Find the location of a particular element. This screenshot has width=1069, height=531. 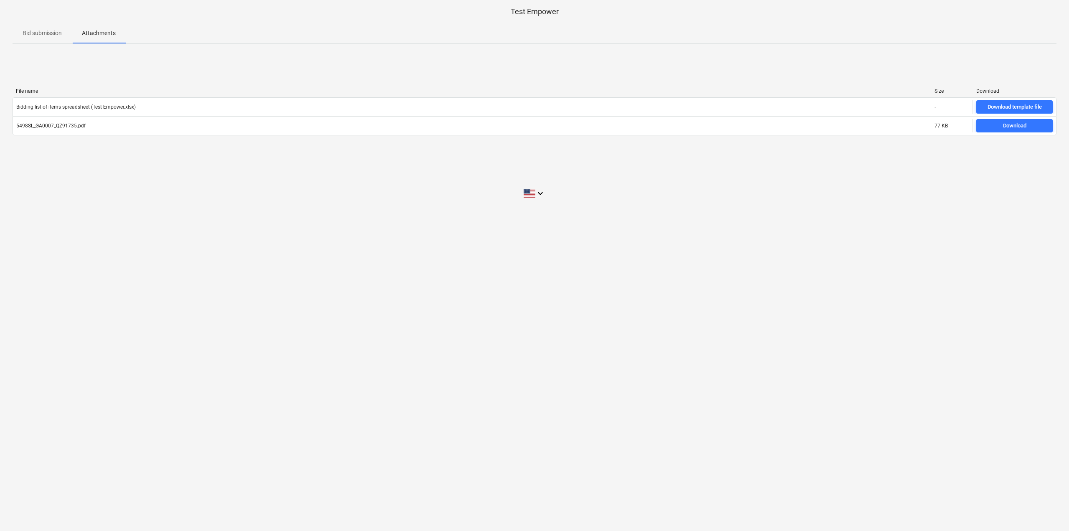

div: File name is located at coordinates (472, 91).